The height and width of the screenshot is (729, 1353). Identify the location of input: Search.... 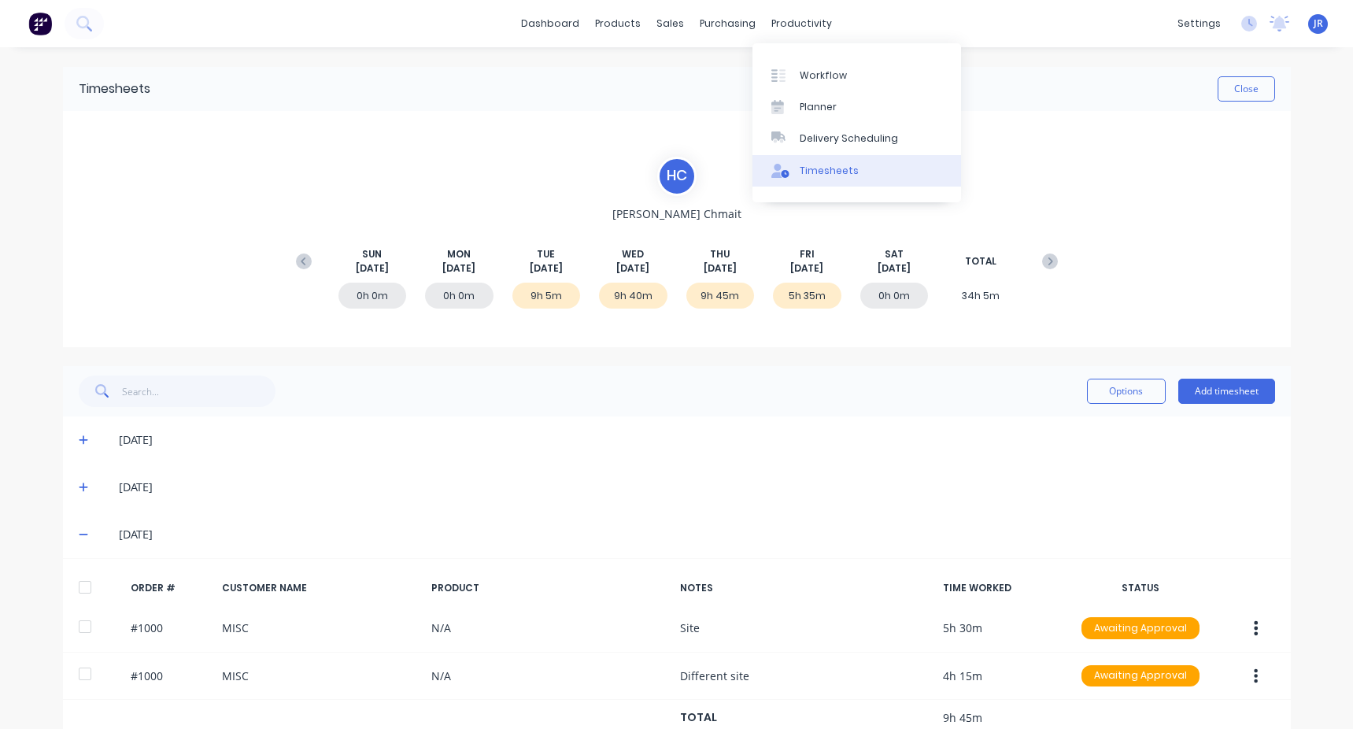
(198, 391).